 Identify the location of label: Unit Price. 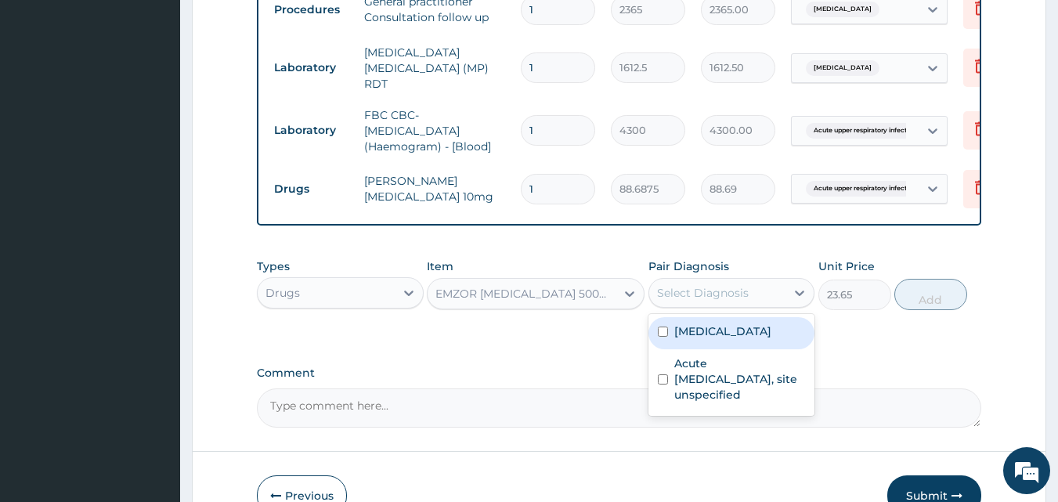
(847, 266).